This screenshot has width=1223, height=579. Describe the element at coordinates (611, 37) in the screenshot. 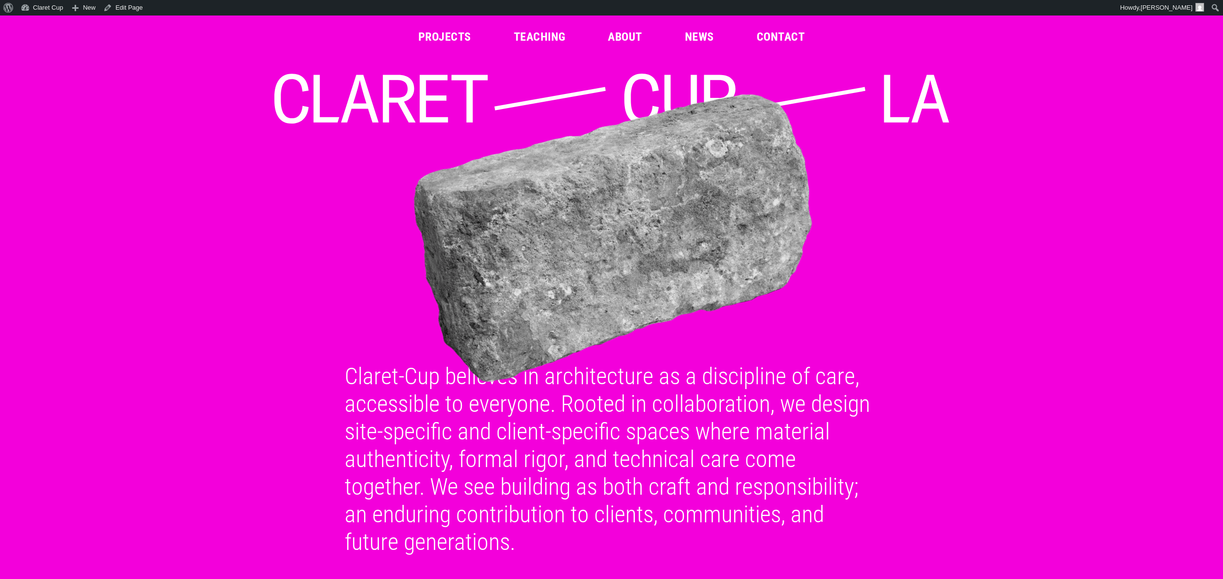

I see `nav: Main Menu` at that location.